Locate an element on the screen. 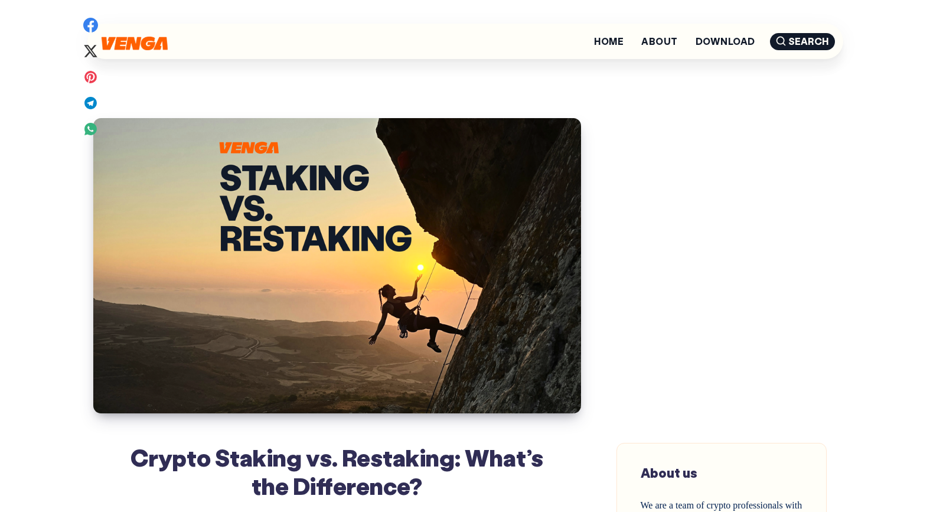  a: Download is located at coordinates (725, 41).